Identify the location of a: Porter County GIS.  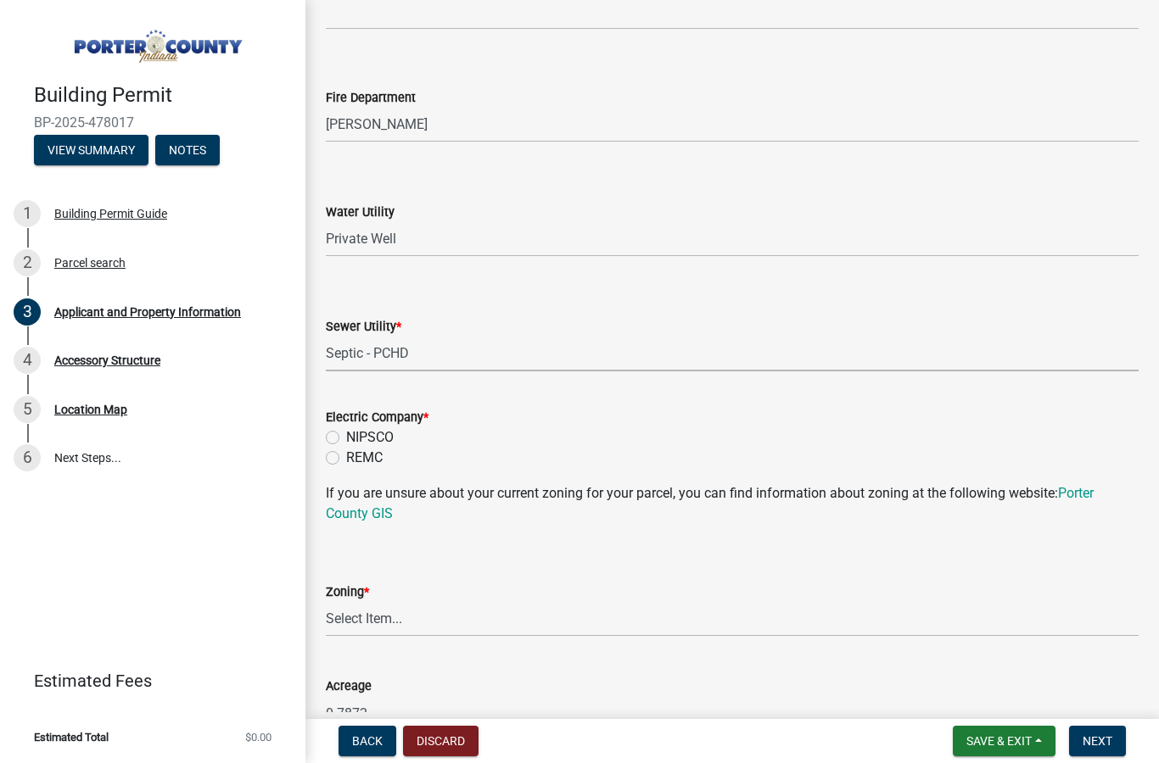
(709, 503).